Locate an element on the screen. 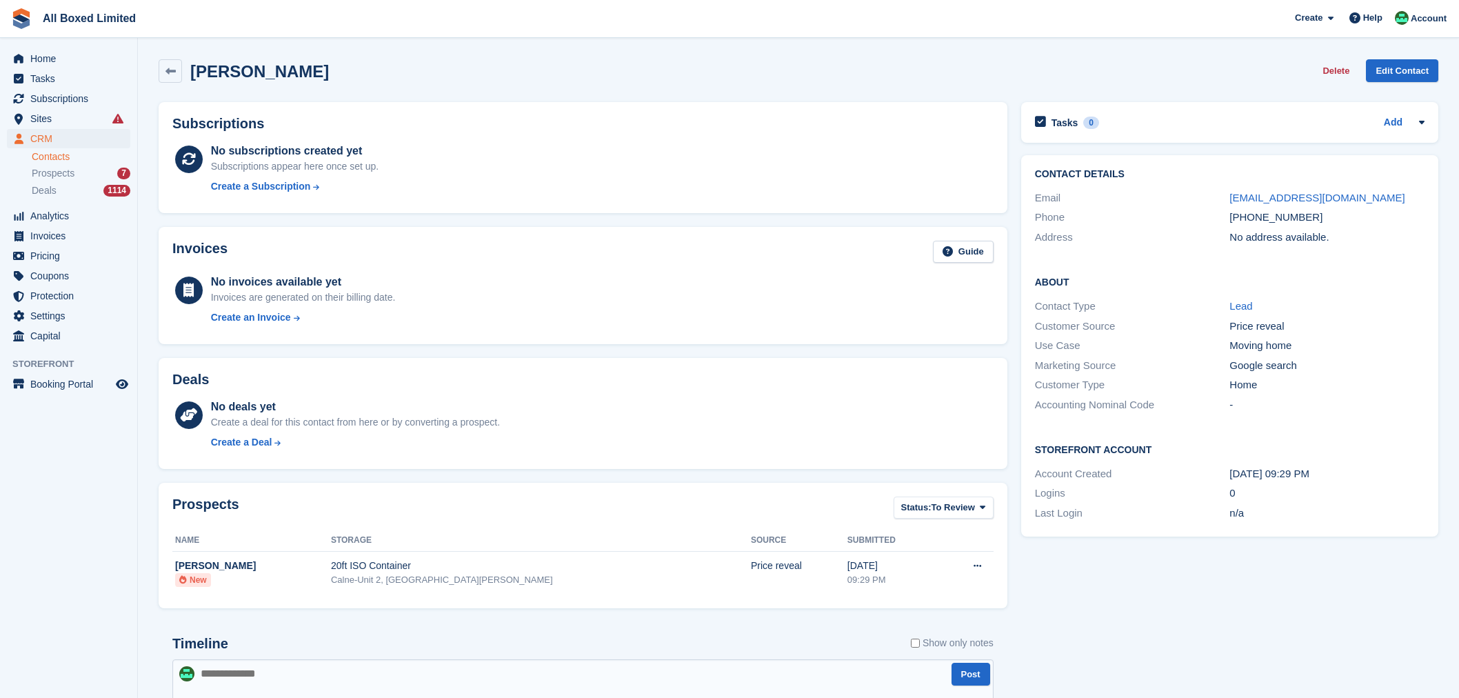 This screenshot has height=698, width=1459. a: Lead is located at coordinates (1240, 305).